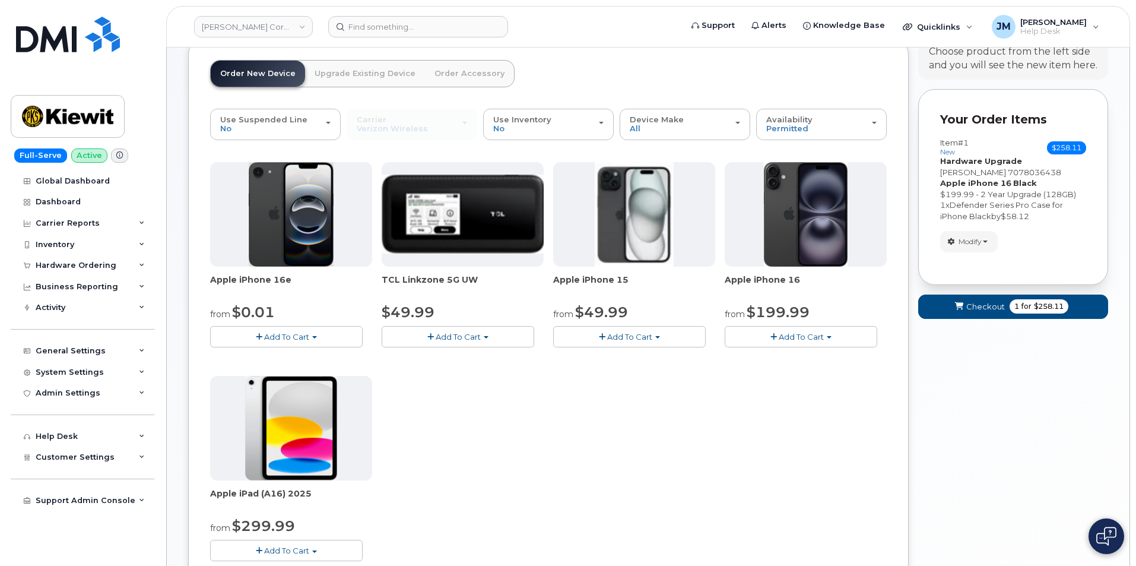 This screenshot has height=566, width=1136. Describe the element at coordinates (955, 147) in the screenshot. I see `h3: Item` at that location.